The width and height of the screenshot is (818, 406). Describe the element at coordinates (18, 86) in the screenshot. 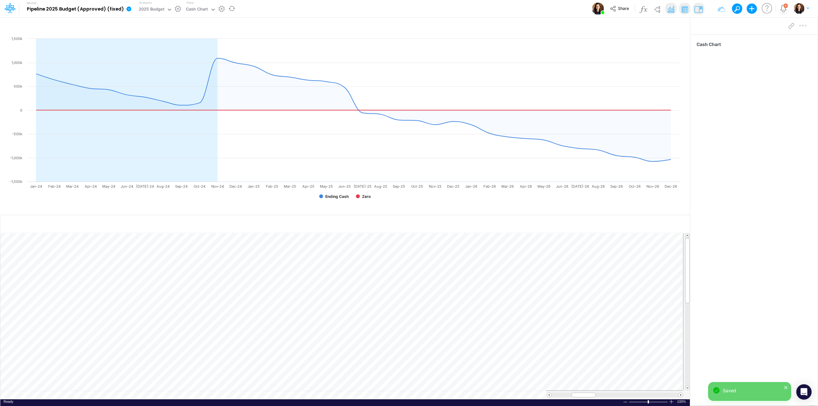

I see `text: 500k` at that location.